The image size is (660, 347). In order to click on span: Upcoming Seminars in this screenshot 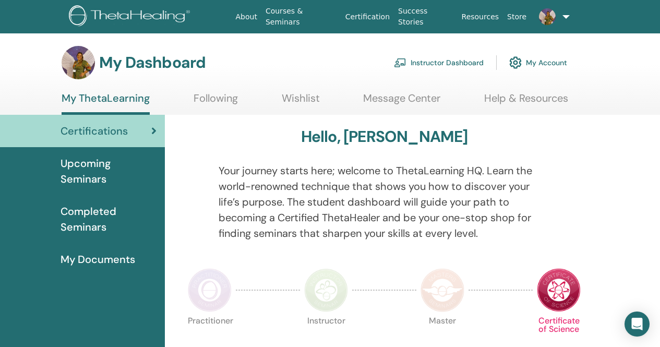, I will do `click(108, 171)`.